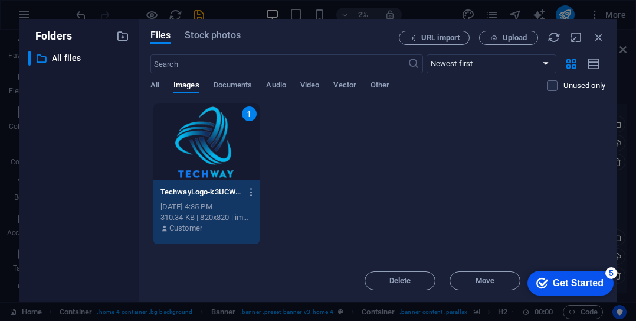 The width and height of the screenshot is (636, 321). Describe the element at coordinates (201, 192) in the screenshot. I see `p: TechwayLogo-k3UCWlA111WwTvJnLrxBuA.png` at that location.